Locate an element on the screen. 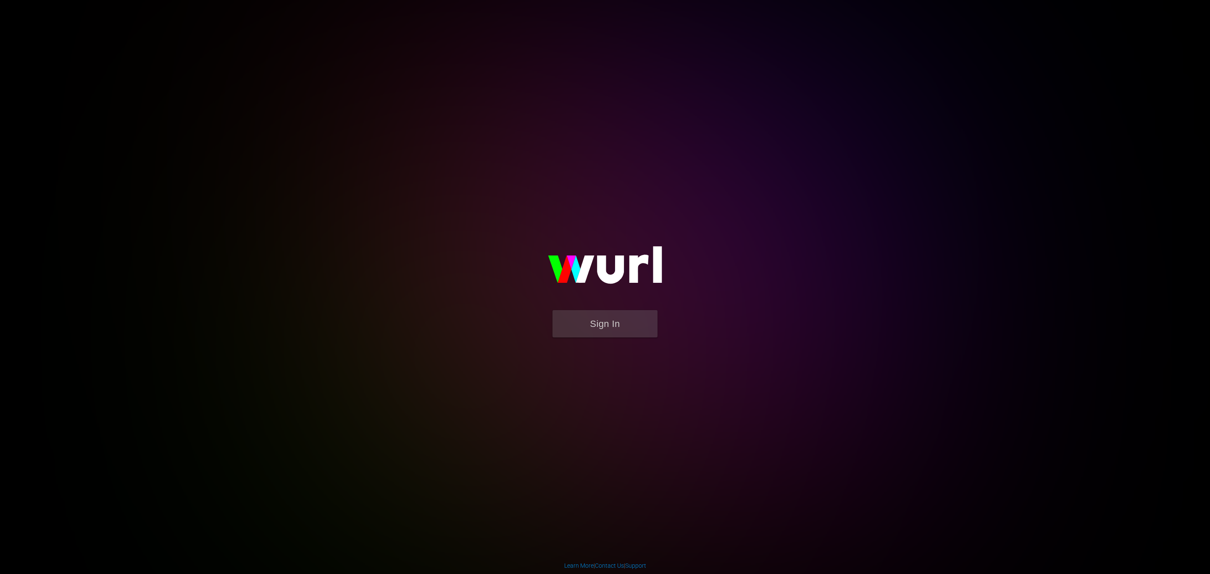 This screenshot has width=1210, height=574. img: wurl-logo-on-black-223613ac3d8ba8fe6dc639794a292ebdb59501304c7dfd60c99c58986ef67473.svg is located at coordinates (605, 269).